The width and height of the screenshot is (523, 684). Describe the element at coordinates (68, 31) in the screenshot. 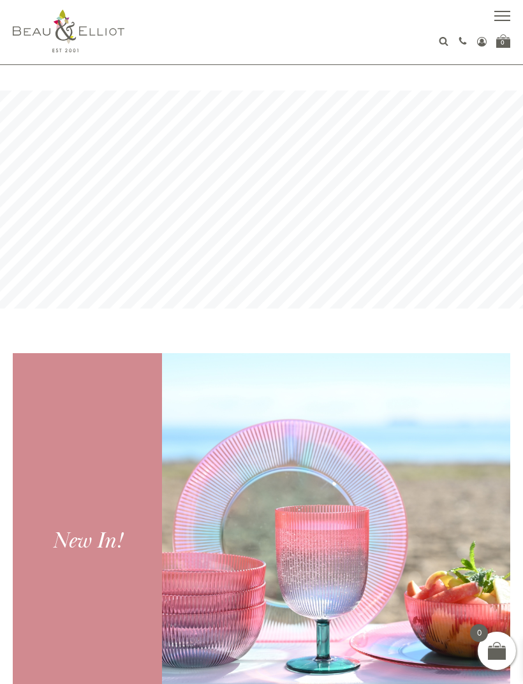

I see `img: logo` at that location.